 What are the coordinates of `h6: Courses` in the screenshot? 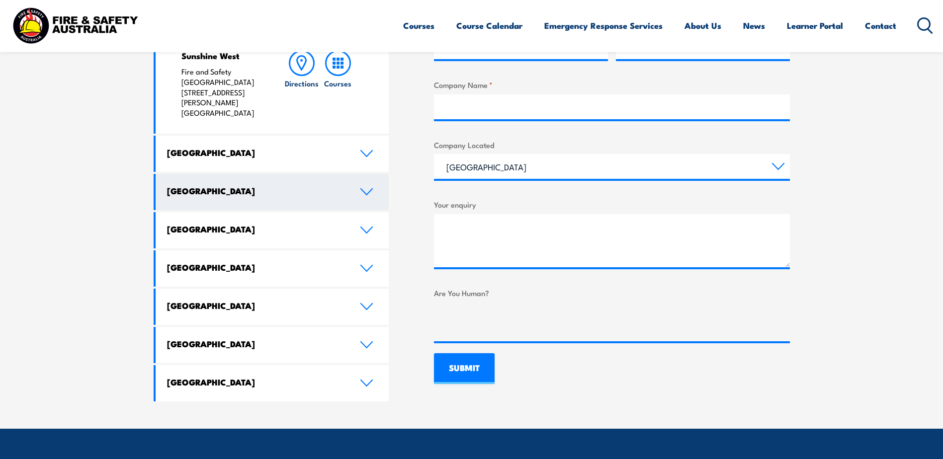 It's located at (337, 83).